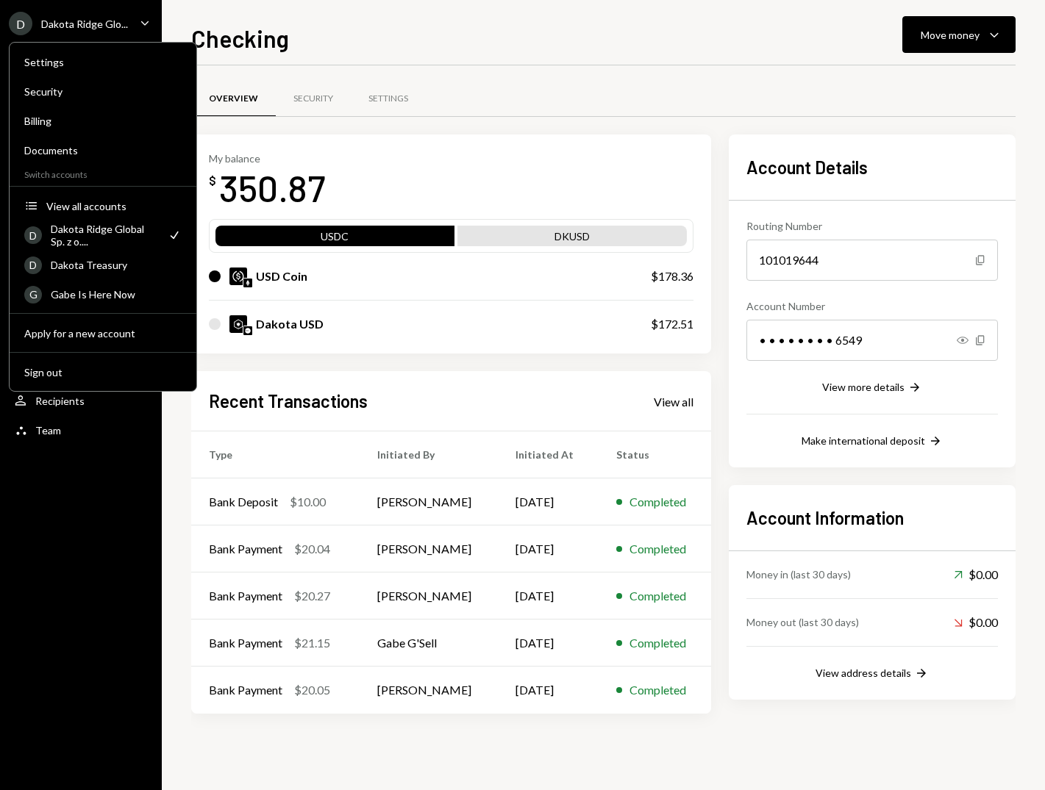  What do you see at coordinates (103, 173) in the screenshot?
I see `div: Switch accounts` at bounding box center [103, 173].